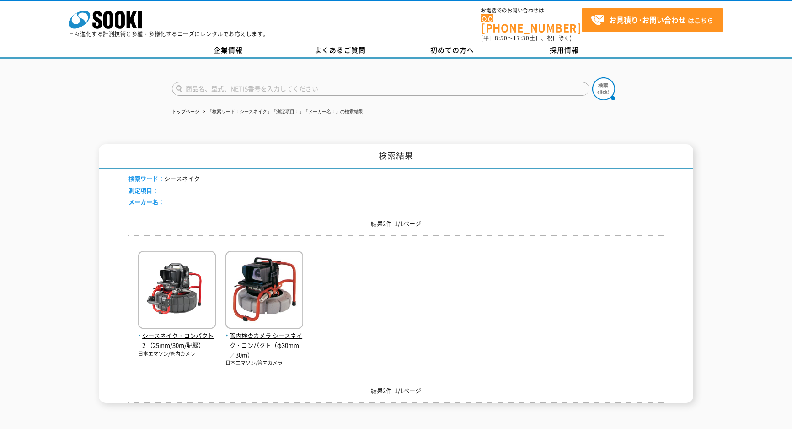  What do you see at coordinates (146, 178) in the screenshot?
I see `span: 検索ワード：` at bounding box center [146, 178].